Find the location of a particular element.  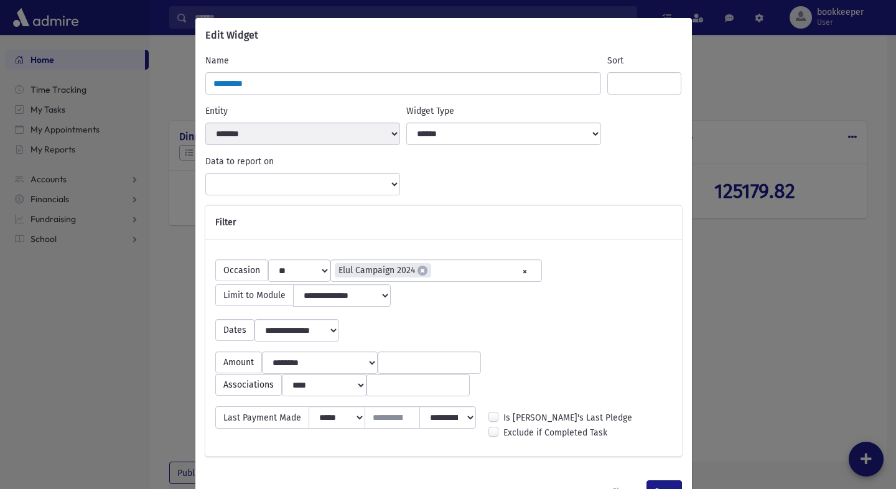

span: Limit to Module is located at coordinates (255, 295).